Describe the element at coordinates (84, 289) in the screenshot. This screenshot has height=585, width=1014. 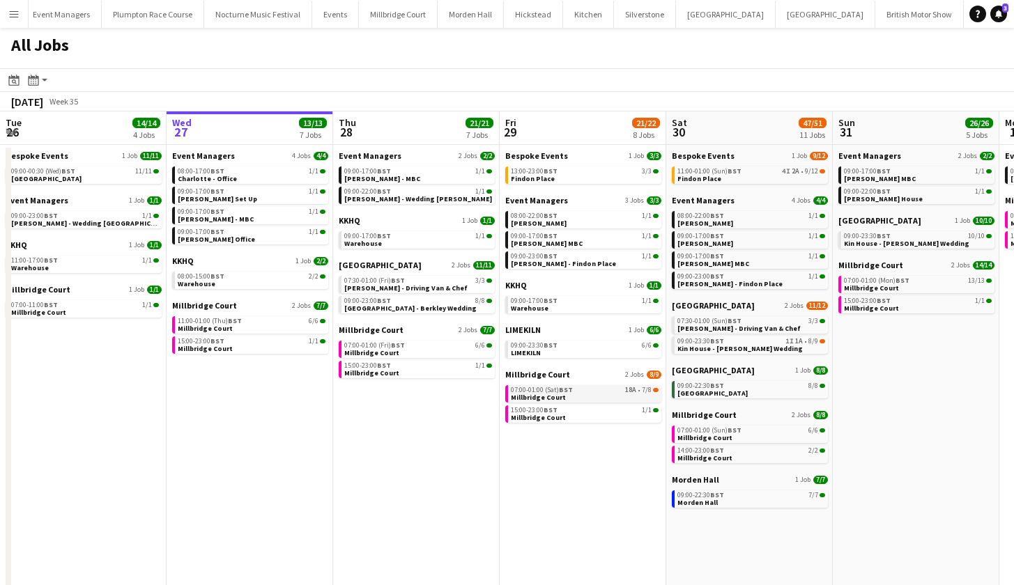
I see `a: Millbridge Court1 Job1/1` at that location.